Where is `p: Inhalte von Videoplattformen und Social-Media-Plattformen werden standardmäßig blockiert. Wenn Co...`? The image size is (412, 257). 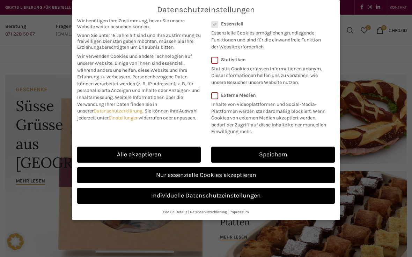
p: Inhalte von Videoplattformen und Social-Media-Plattformen werden standardmäßig blockiert. Wenn Co... is located at coordinates (270, 117).